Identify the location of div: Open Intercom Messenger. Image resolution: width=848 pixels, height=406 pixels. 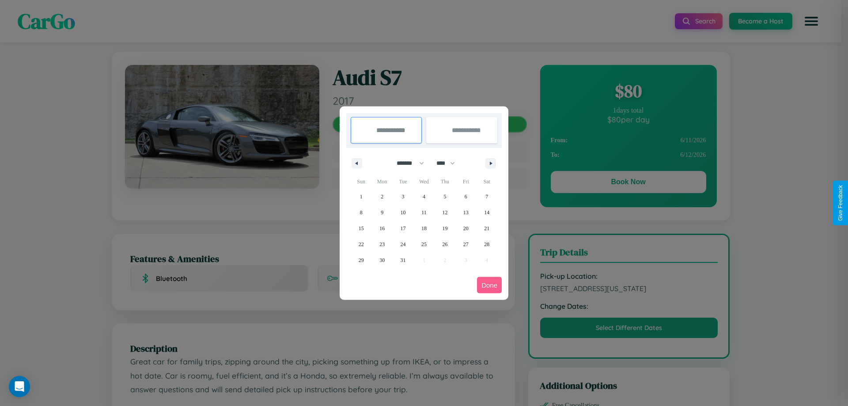
(19, 387).